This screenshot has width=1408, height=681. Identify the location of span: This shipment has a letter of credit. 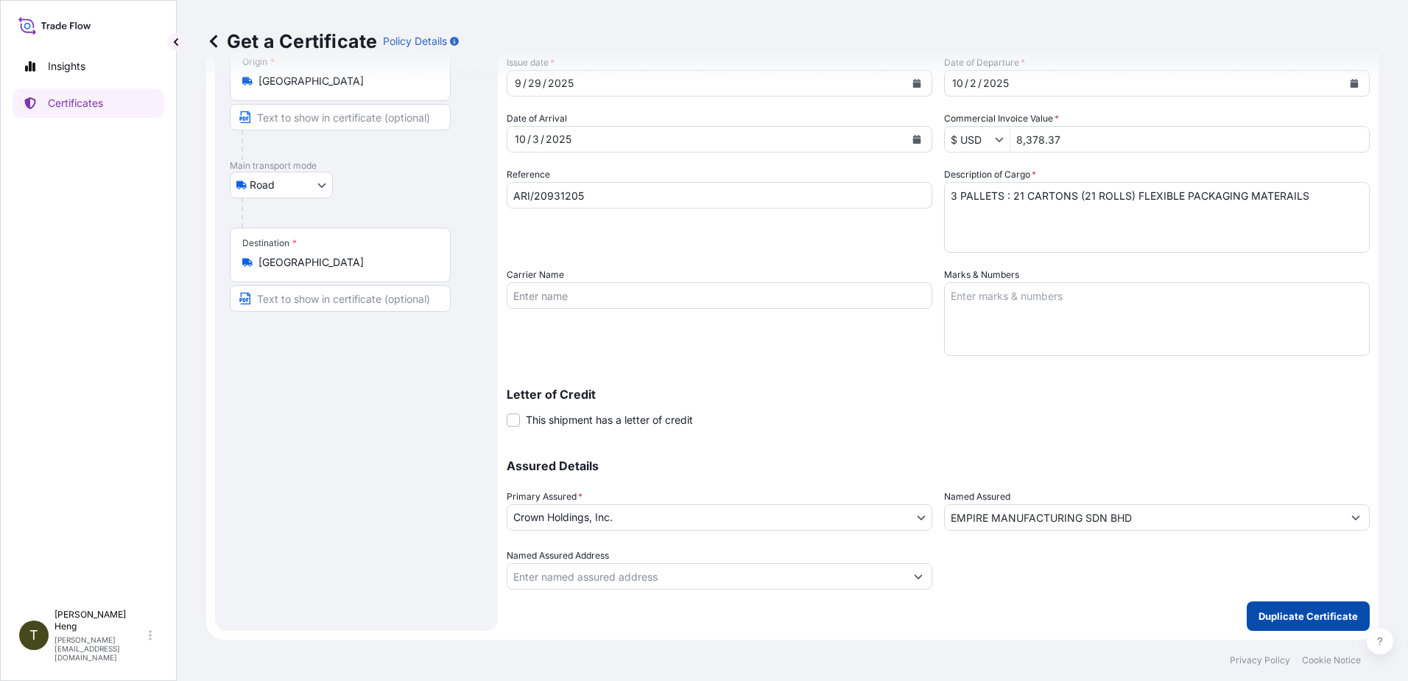
(609, 420).